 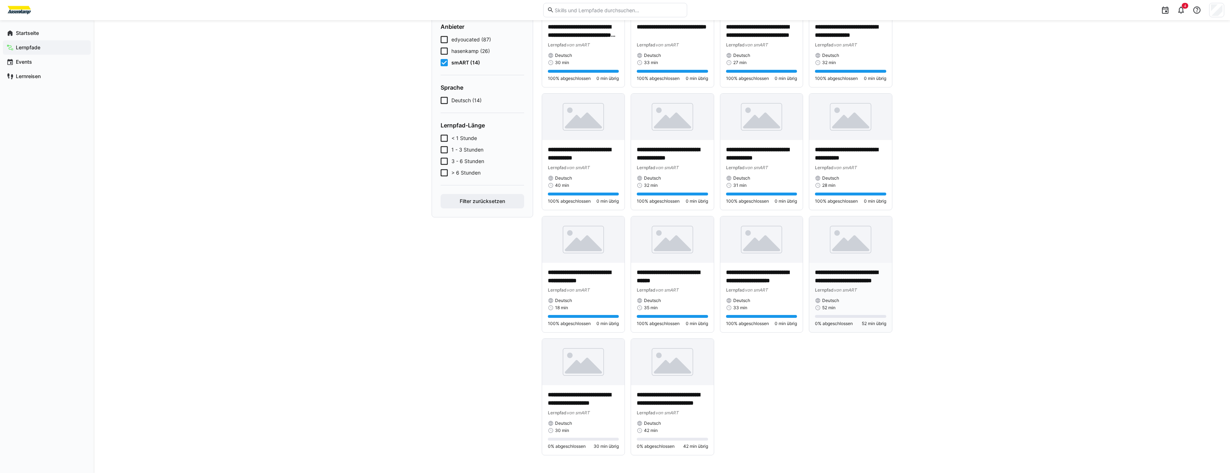 I want to click on span: smART (14), so click(x=466, y=63).